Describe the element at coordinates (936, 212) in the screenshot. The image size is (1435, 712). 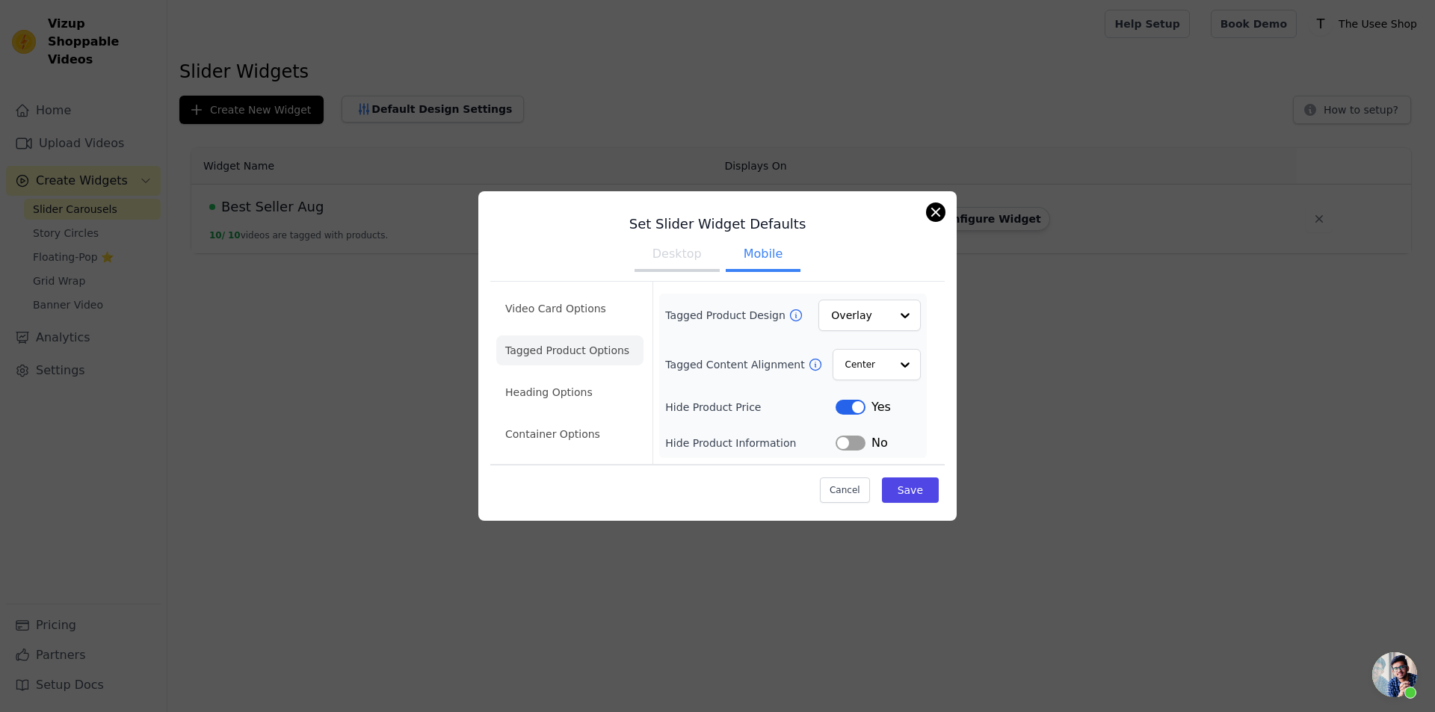
I see `button: Close modal` at that location.